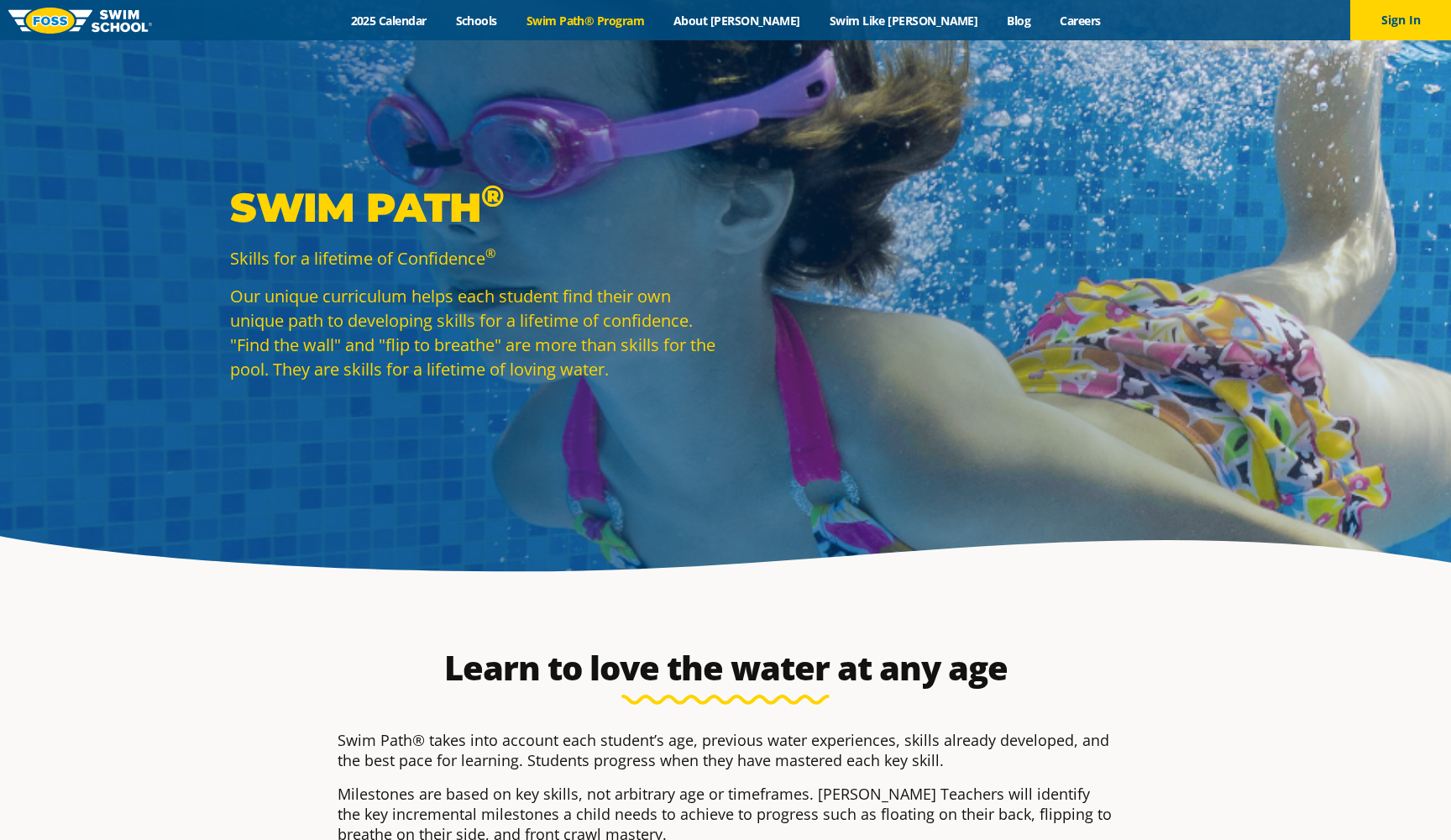 The height and width of the screenshot is (840, 1451). I want to click on a: Blog, so click(1018, 20).